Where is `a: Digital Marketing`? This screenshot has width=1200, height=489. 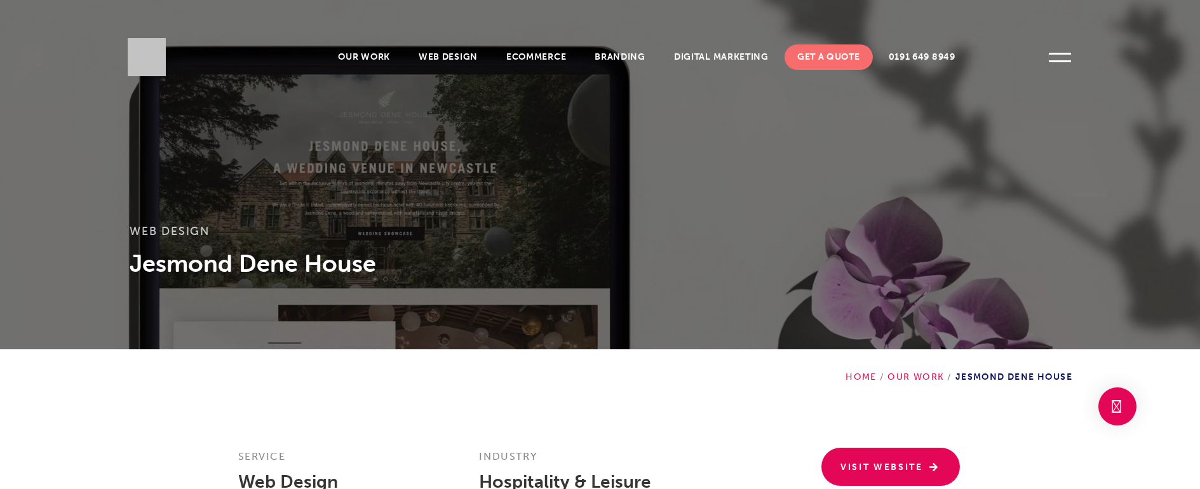 a: Digital Marketing is located at coordinates (721, 57).